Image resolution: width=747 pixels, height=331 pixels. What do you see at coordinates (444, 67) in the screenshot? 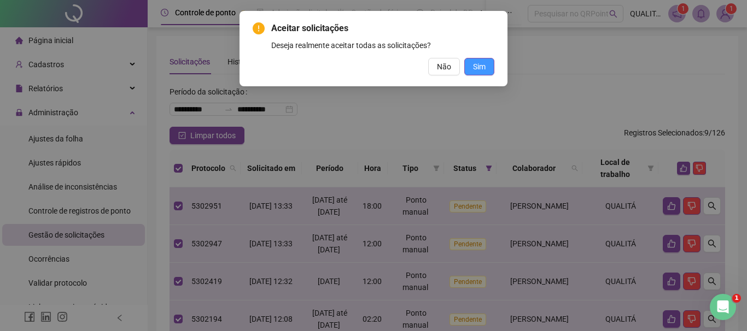
I see `button: Não` at bounding box center [444, 67].